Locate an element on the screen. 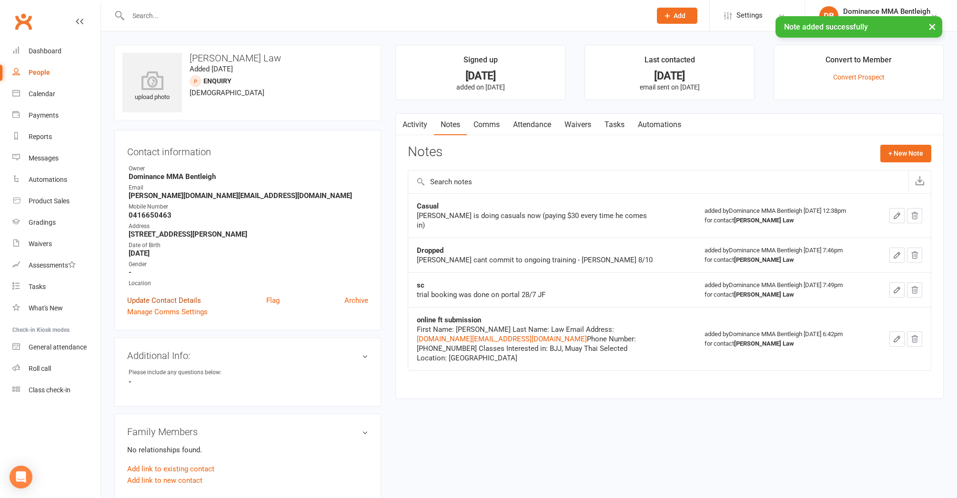 The width and height of the screenshot is (957, 498). div: Address is located at coordinates (248, 226).